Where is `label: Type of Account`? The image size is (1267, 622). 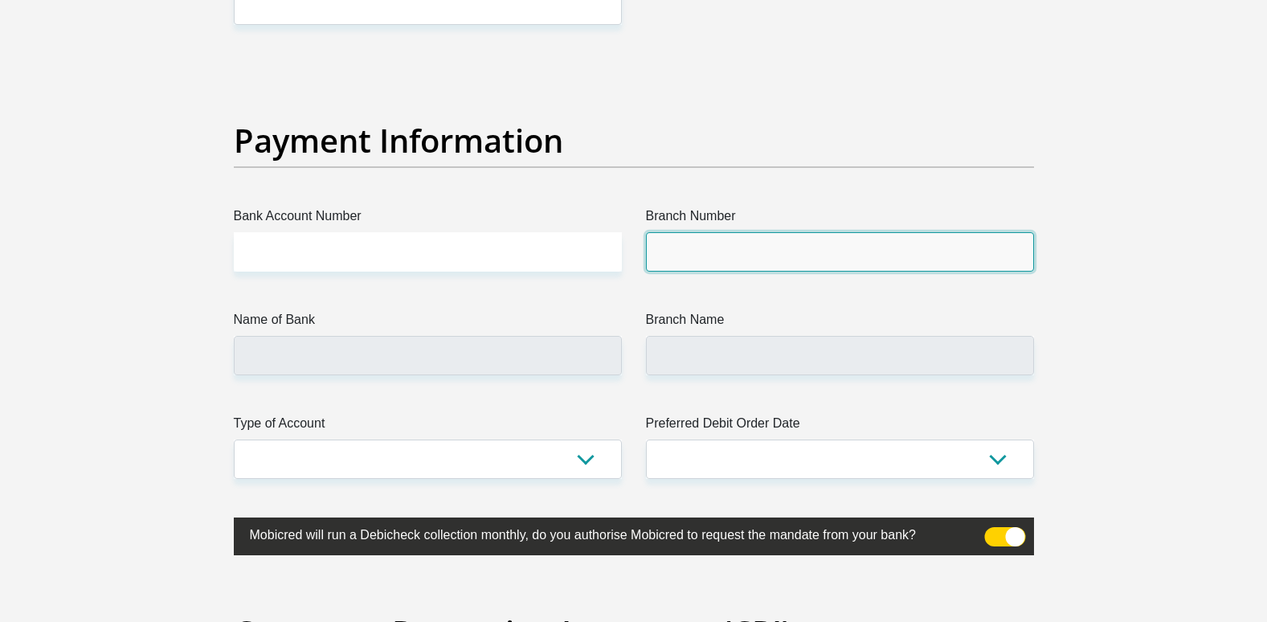 label: Type of Account is located at coordinates (427, 427).